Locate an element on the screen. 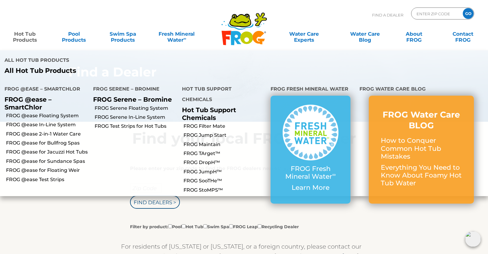 The height and width of the screenshot is (254, 488). input: GO is located at coordinates (468, 14).